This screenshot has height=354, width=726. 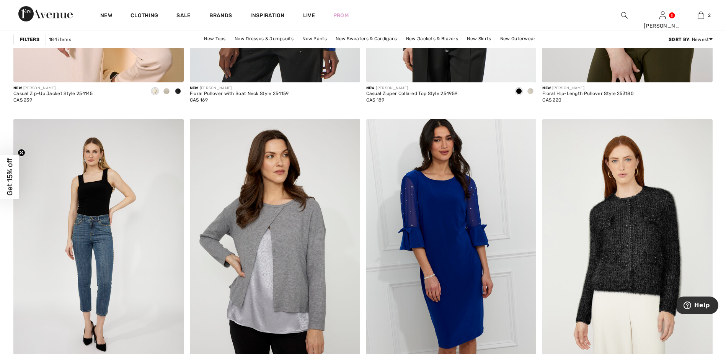 What do you see at coordinates (183, 16) in the screenshot?
I see `a: Sale` at bounding box center [183, 16].